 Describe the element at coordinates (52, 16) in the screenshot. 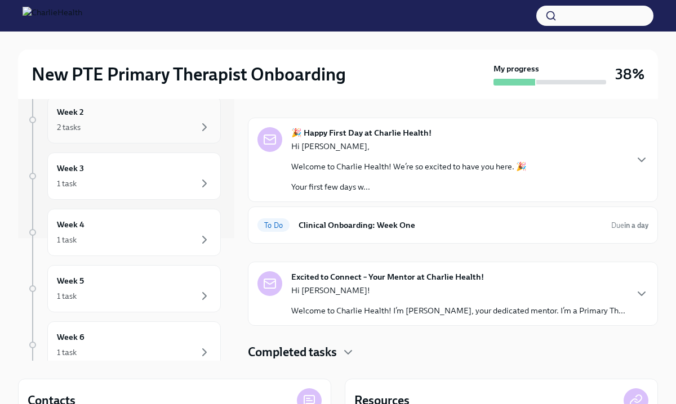

I see `img: CharlieHealth` at that location.